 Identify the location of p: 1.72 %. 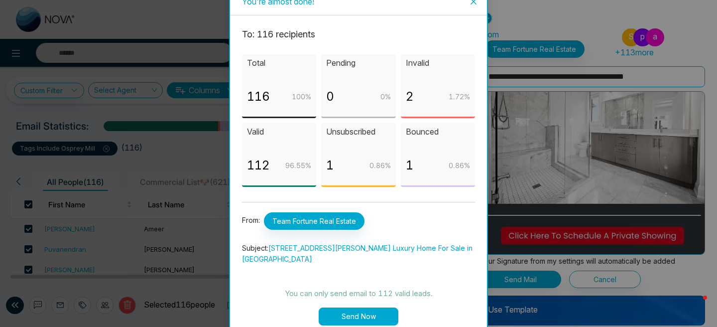
(459, 97).